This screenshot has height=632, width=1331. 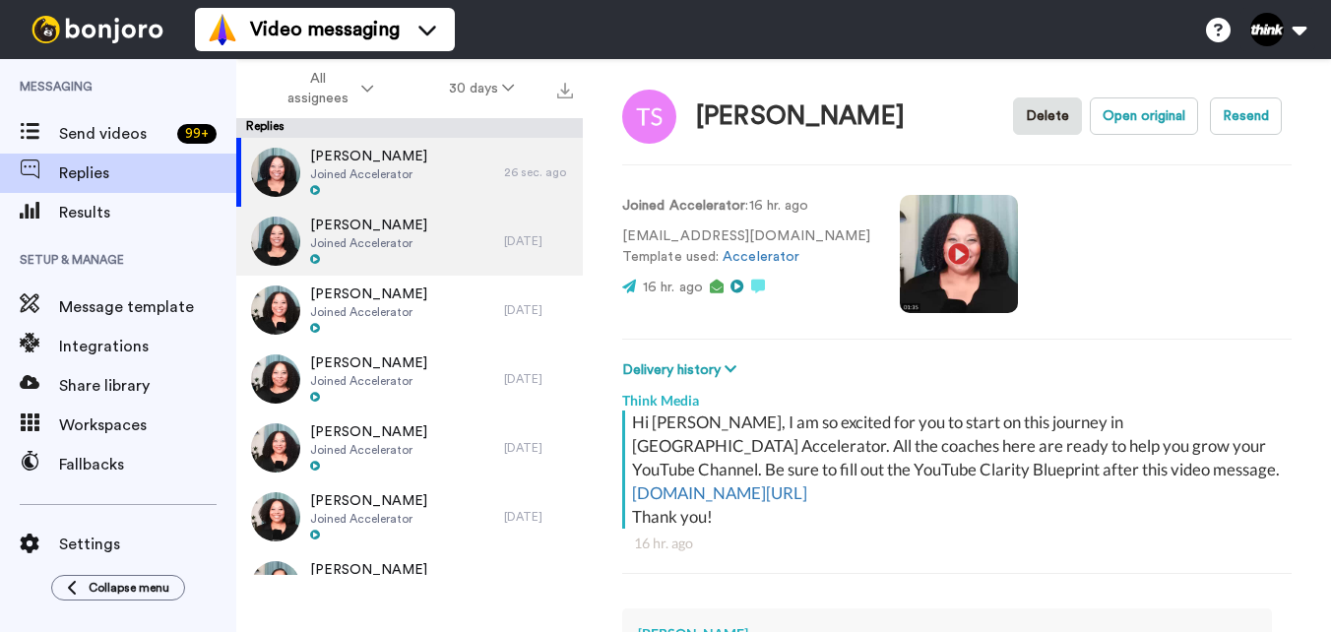 I want to click on button: Open original, so click(x=1144, y=116).